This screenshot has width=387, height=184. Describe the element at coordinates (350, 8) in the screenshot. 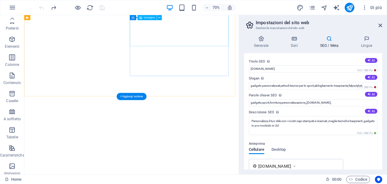

I see `button: publish` at that location.